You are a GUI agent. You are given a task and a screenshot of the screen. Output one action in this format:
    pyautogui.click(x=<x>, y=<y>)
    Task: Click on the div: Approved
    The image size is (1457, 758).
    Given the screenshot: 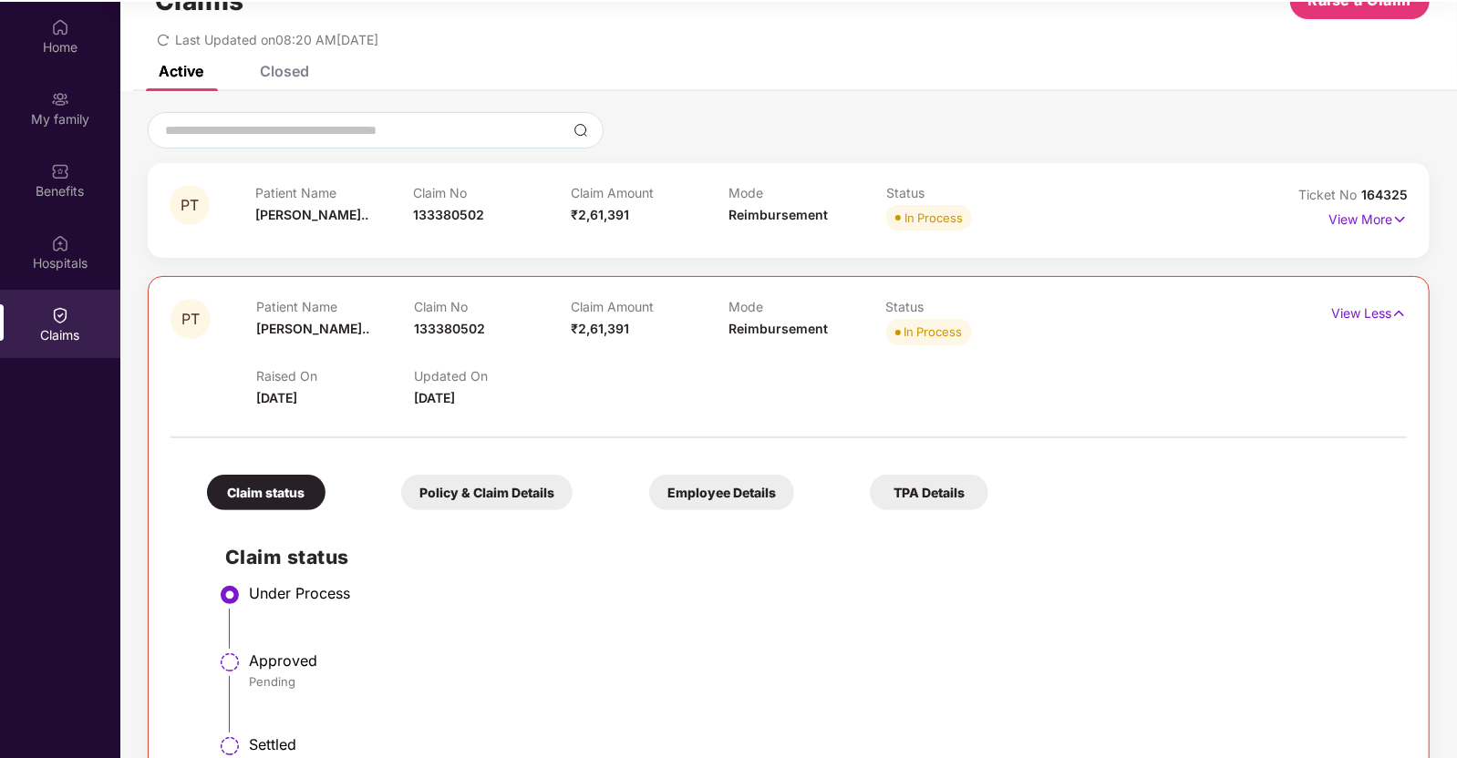 What is the action you would take?
    pyautogui.click(x=819, y=661)
    